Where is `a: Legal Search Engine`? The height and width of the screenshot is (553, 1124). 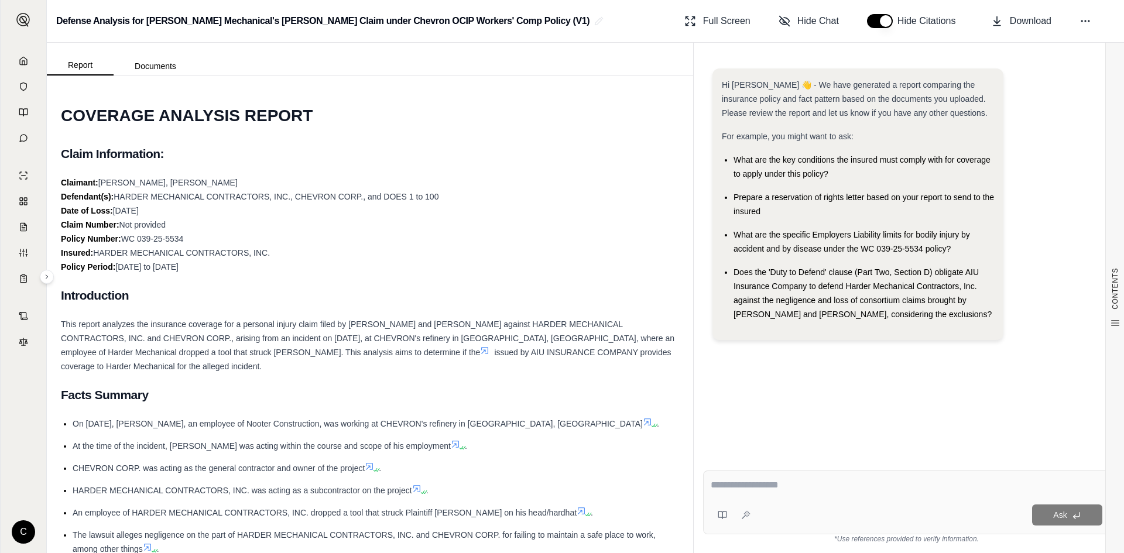
a: Legal Search Engine is located at coordinates (23, 342).